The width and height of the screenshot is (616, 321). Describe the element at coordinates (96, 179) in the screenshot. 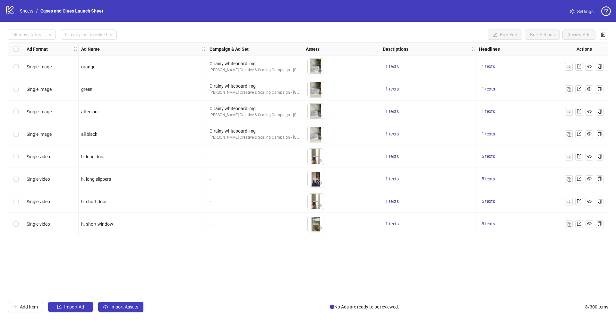

I see `span: h. long slippers` at that location.